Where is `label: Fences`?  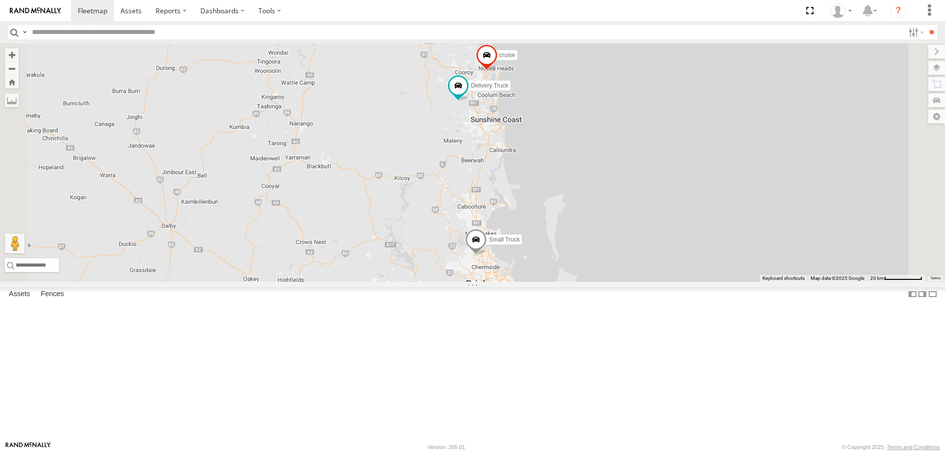 label: Fences is located at coordinates (52, 294).